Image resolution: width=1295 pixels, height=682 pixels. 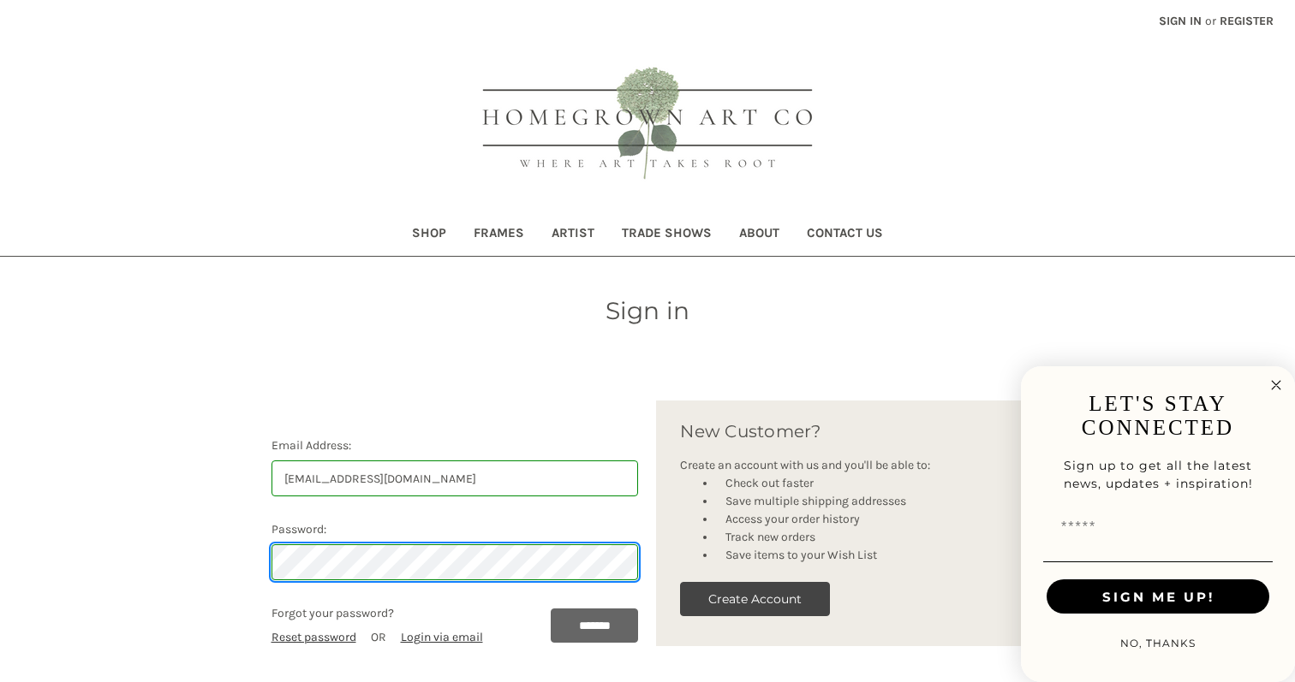 I want to click on a: HOMEGROWN ART CO, so click(x=647, y=125).